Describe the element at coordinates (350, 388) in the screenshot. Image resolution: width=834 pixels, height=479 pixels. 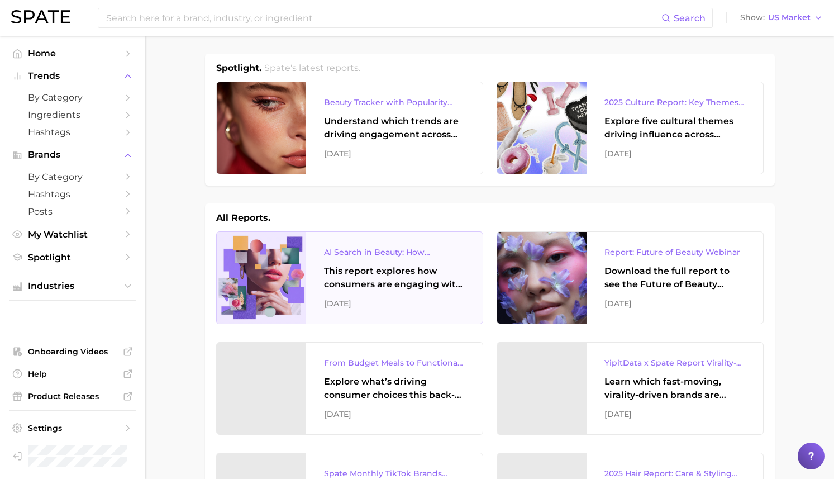
I see `a: From Budget Meals to Functional Snacks: Food & Beverage Trends Shaping Consumer Behavior This Sch...` at that location.